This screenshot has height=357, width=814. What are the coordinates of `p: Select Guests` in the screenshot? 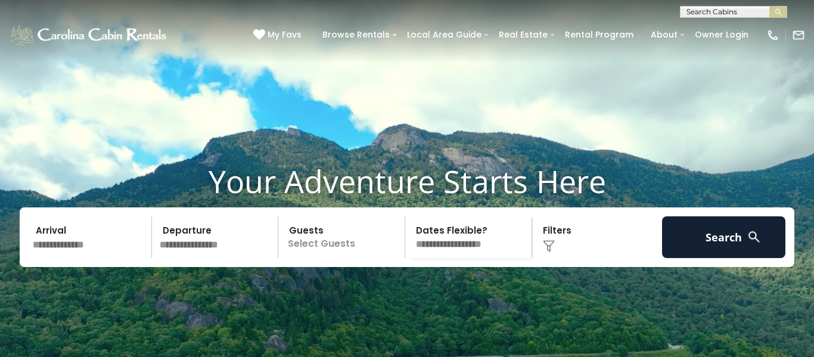 It's located at (343, 237).